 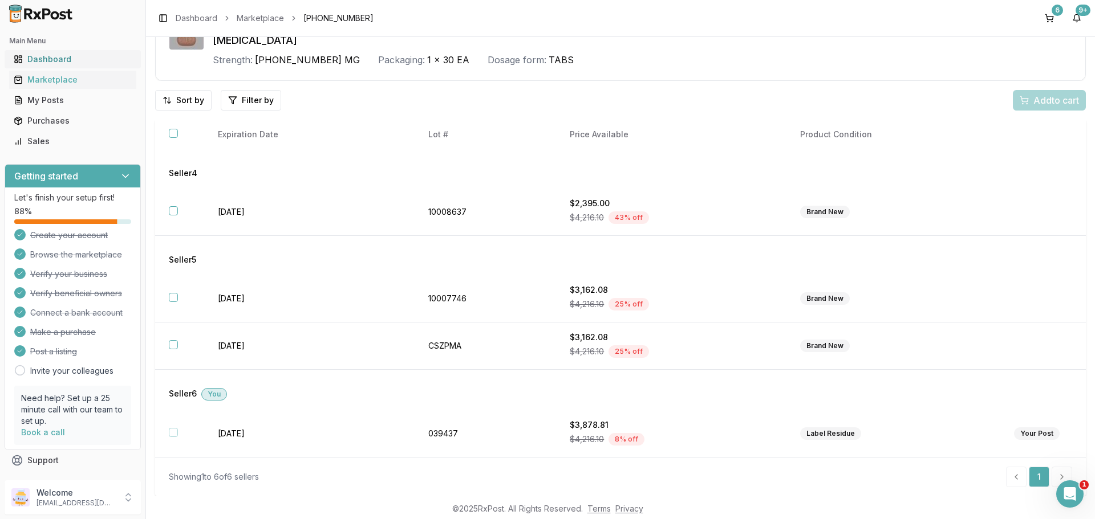 I want to click on div: 6, so click(x=1057, y=10).